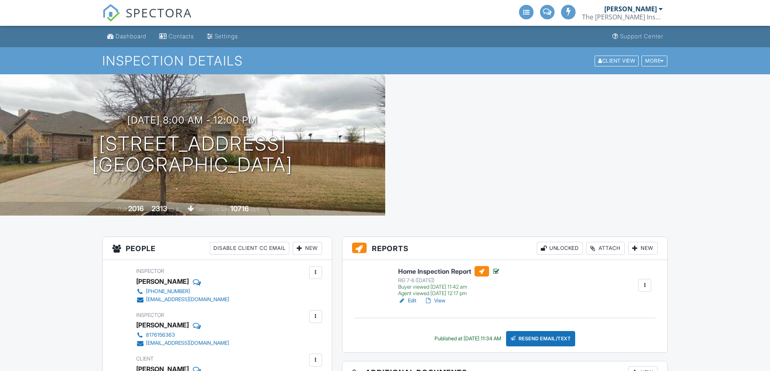  I want to click on a: 8176156363, so click(183, 335).